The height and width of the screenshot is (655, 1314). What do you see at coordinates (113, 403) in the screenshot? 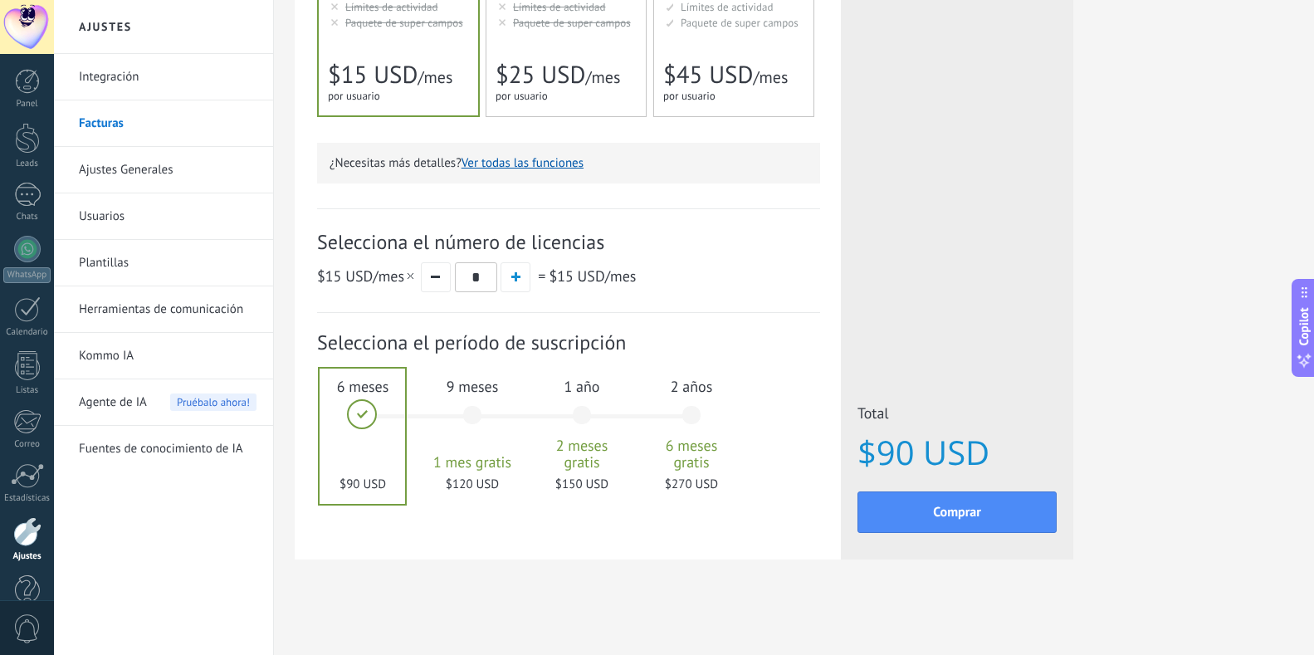
I see `span: Agente de IA` at bounding box center [113, 403].